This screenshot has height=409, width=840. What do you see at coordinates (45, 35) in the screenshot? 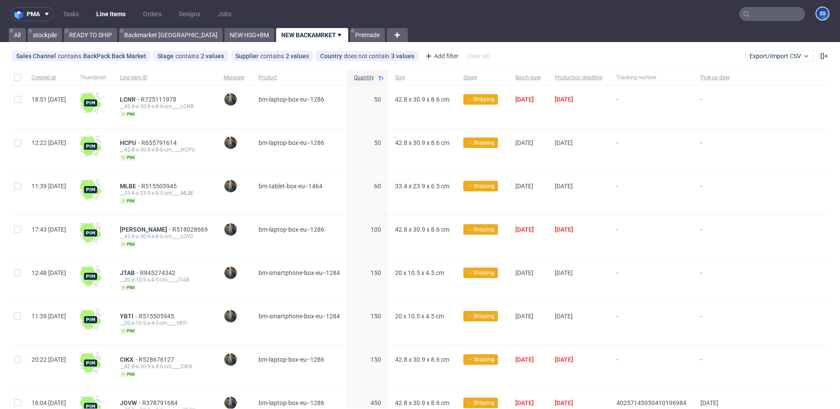
I see `a: stockpile` at bounding box center [45, 35].